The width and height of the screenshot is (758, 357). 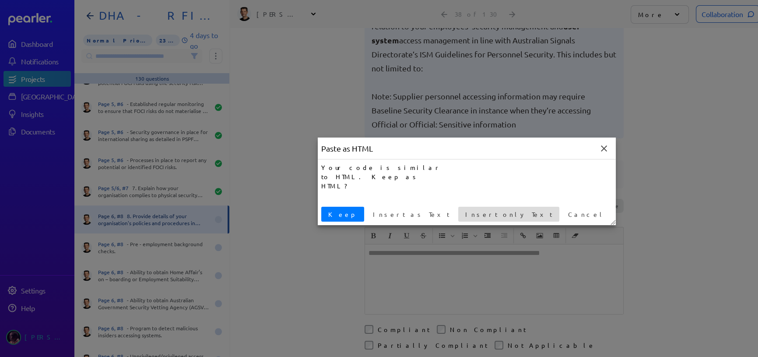 I want to click on span: Insert only Text, so click(x=509, y=214).